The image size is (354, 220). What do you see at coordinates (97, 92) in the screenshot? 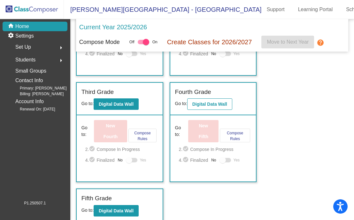
I see `label: Third Grade` at bounding box center [97, 92].